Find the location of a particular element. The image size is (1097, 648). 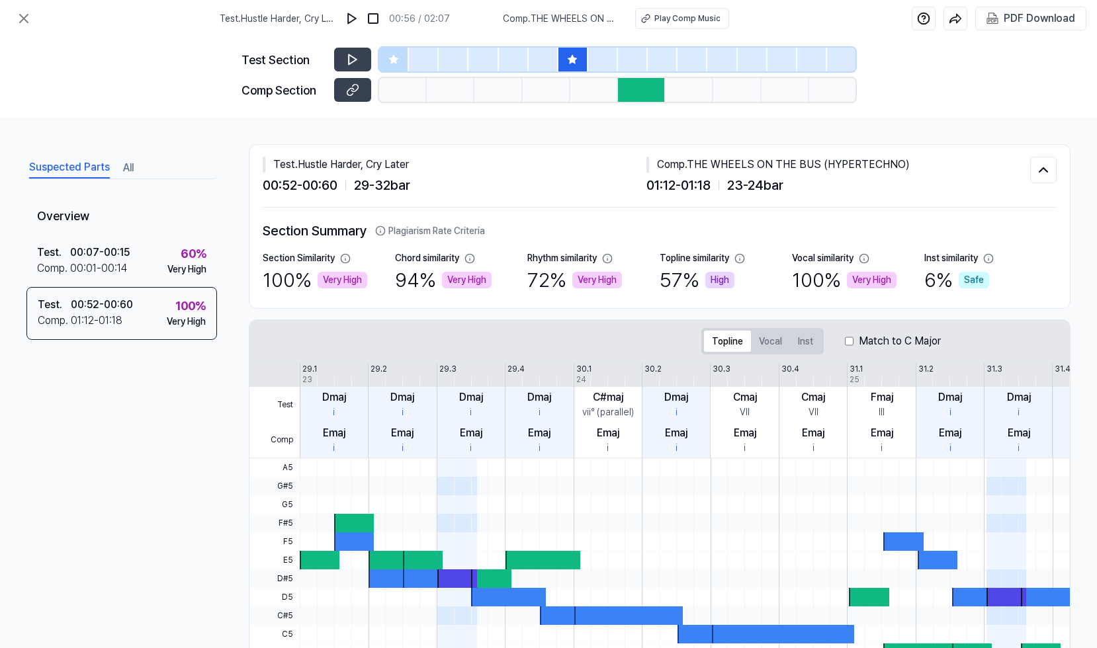

label: Match to C Major is located at coordinates (900, 341).